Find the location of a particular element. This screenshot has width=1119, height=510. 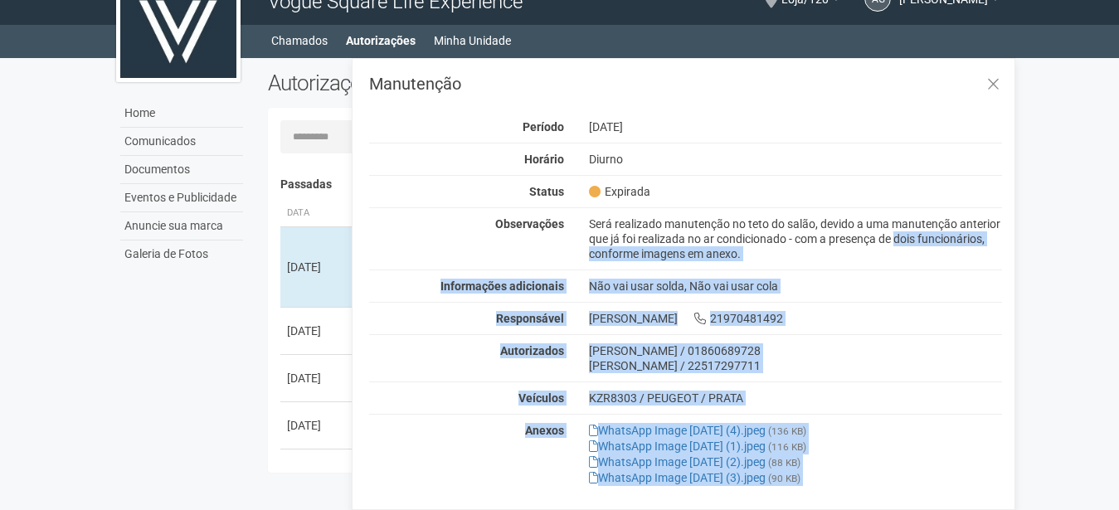

strong: Responsável is located at coordinates (530, 318).